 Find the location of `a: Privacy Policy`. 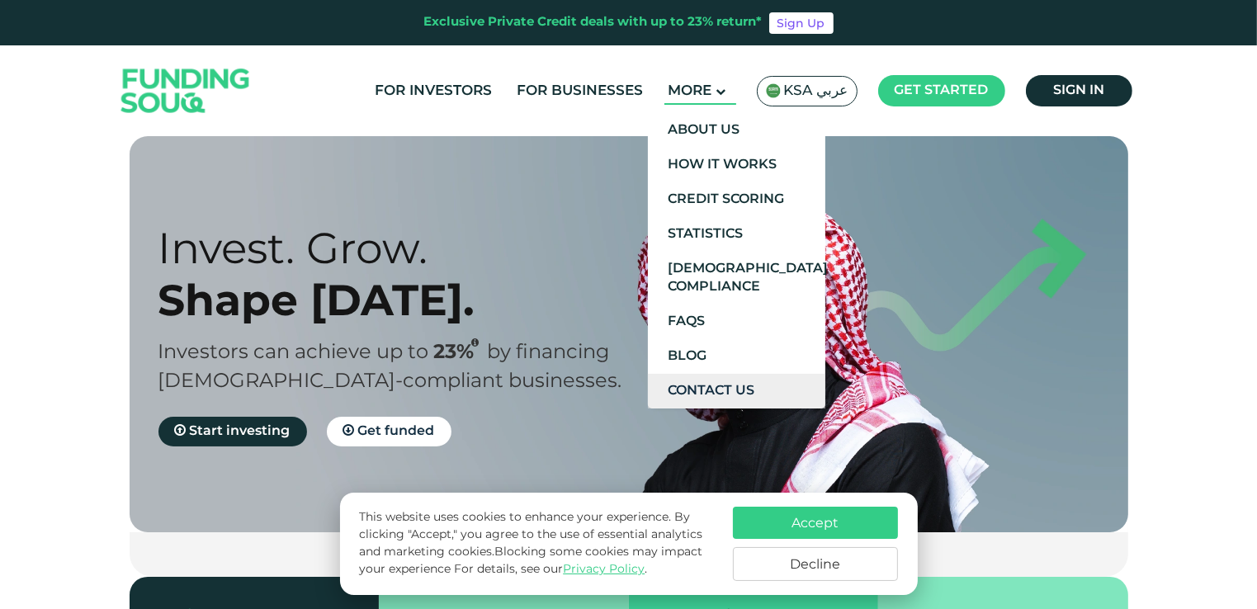

a: Privacy Policy is located at coordinates (603, 570).